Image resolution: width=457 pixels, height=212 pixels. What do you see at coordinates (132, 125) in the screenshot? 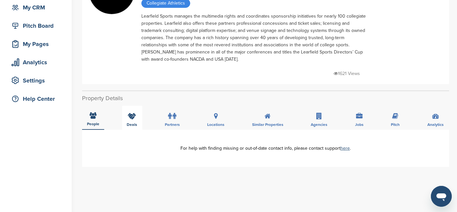
I see `span: Deals` at bounding box center [132, 125].